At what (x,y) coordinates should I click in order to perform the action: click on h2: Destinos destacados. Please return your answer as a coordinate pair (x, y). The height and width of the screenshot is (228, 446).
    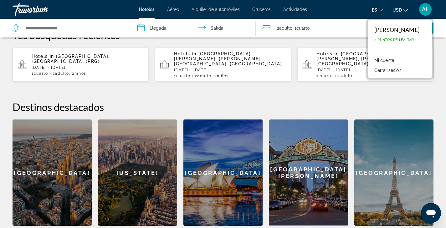
    Looking at the image, I should click on (223, 107).